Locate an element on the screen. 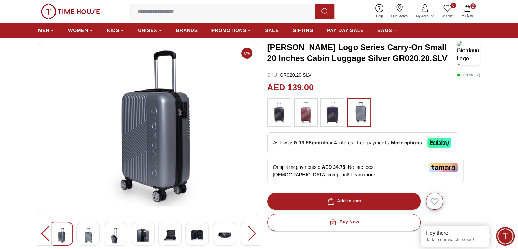 Image resolution: width=518 pixels, height=249 pixels. span: My Account is located at coordinates (425, 16).